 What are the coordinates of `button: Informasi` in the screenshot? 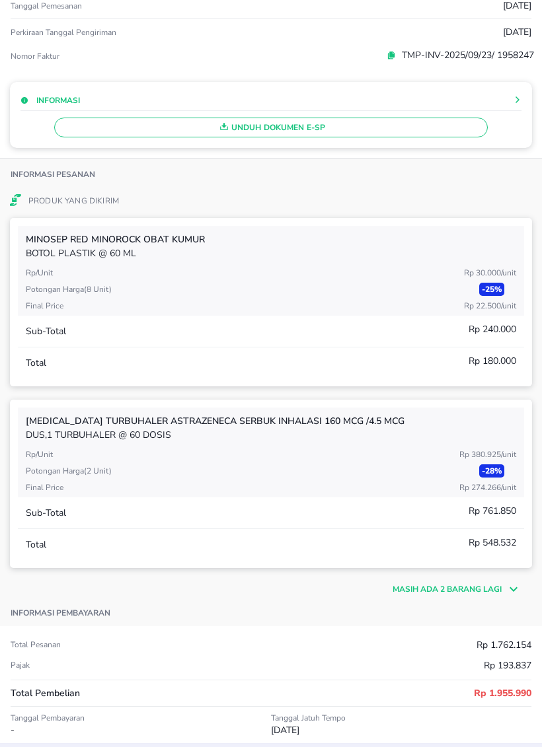 It's located at (50, 100).